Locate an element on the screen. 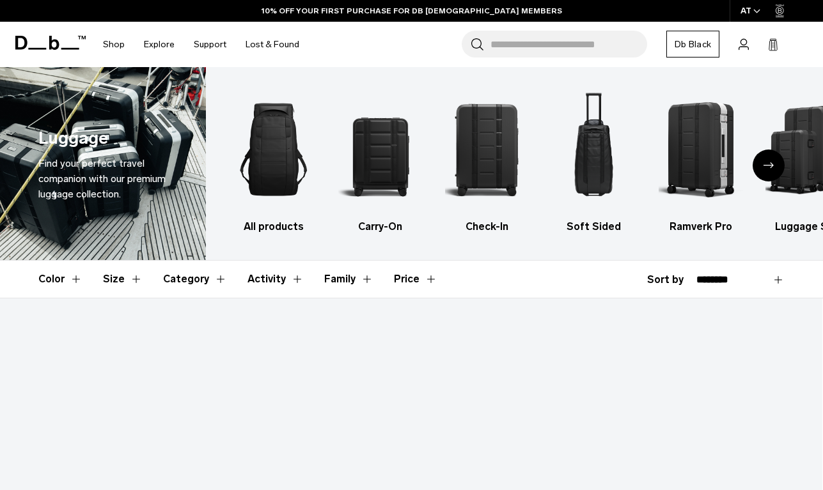  h3: All products is located at coordinates (274, 227).